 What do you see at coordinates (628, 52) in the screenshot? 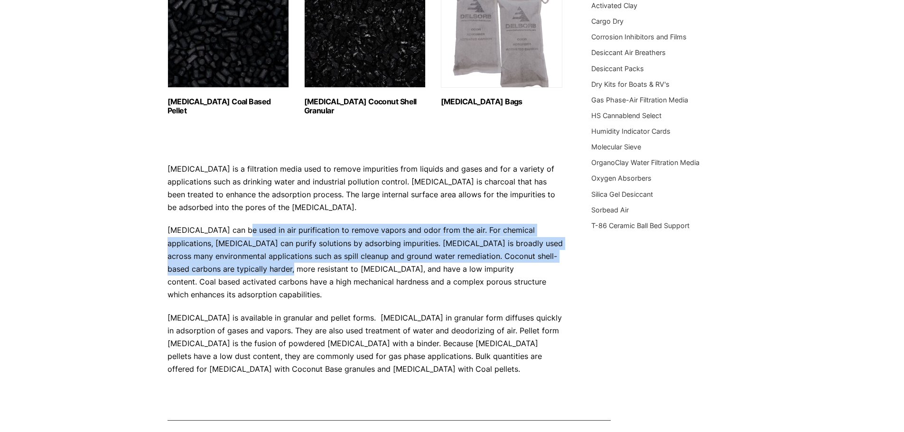
I see `a: Desiccant Air Breathers` at bounding box center [628, 52].